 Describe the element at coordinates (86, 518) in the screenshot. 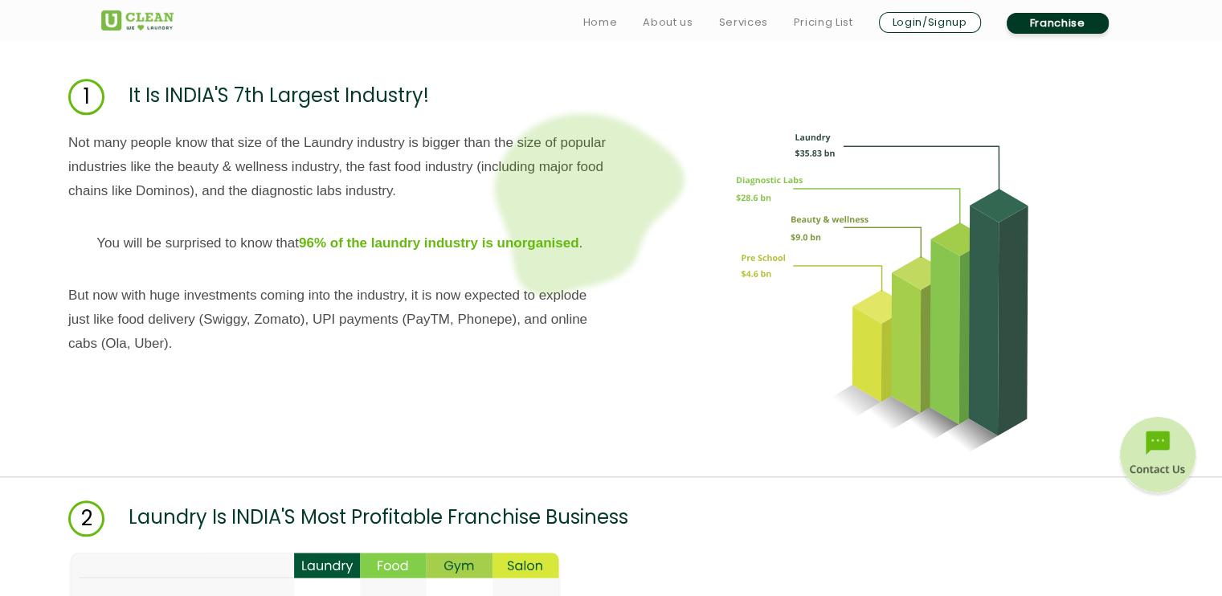

I see `span: 2` at that location.